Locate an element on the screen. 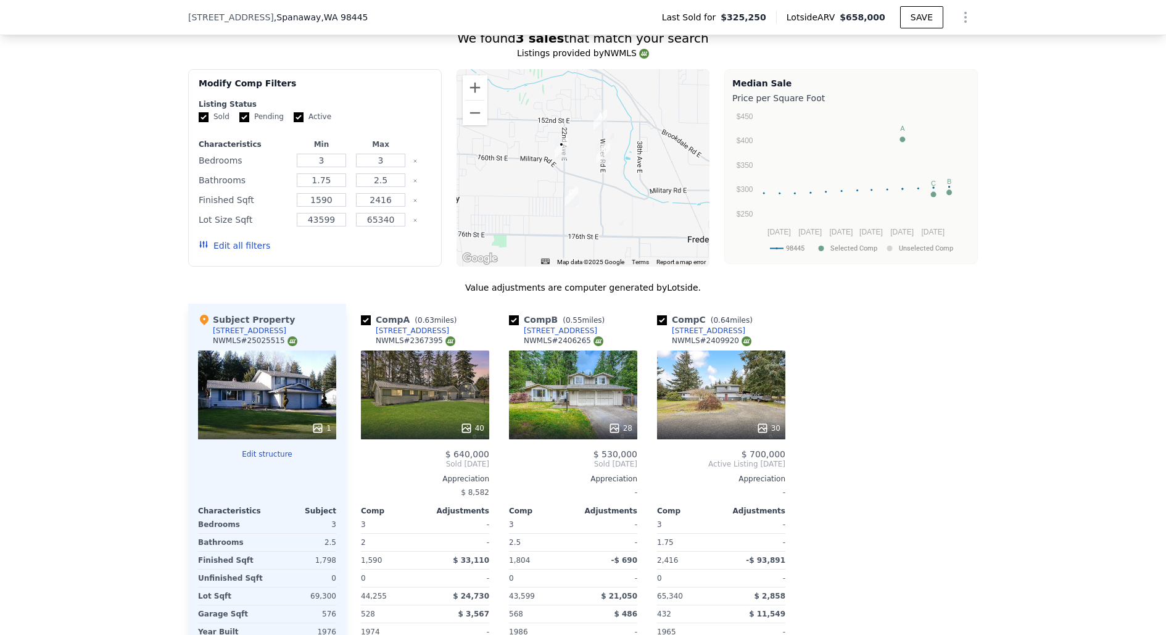 The image size is (1166, 635). div: 2 is located at coordinates (392, 542).